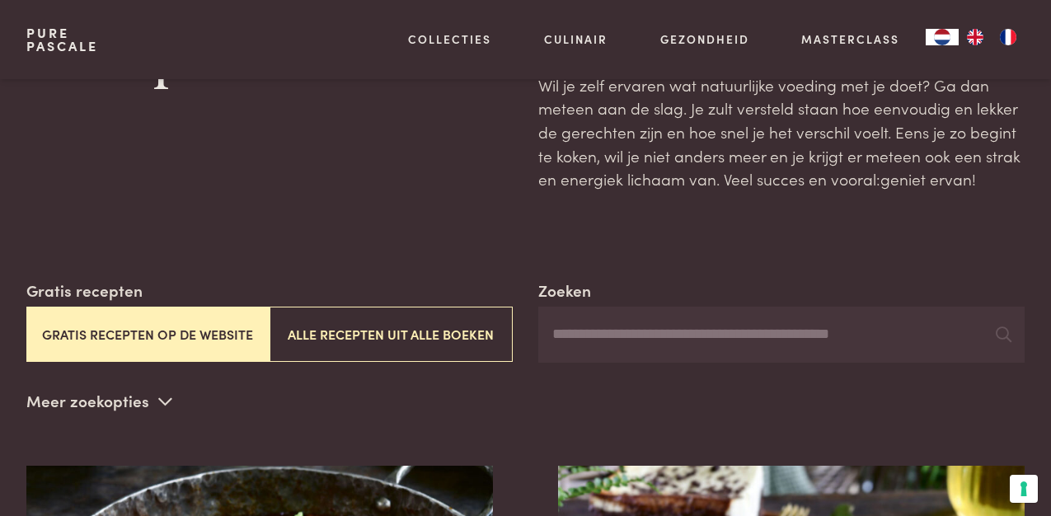  Describe the element at coordinates (991, 37) in the screenshot. I see `ul: Language list` at that location.